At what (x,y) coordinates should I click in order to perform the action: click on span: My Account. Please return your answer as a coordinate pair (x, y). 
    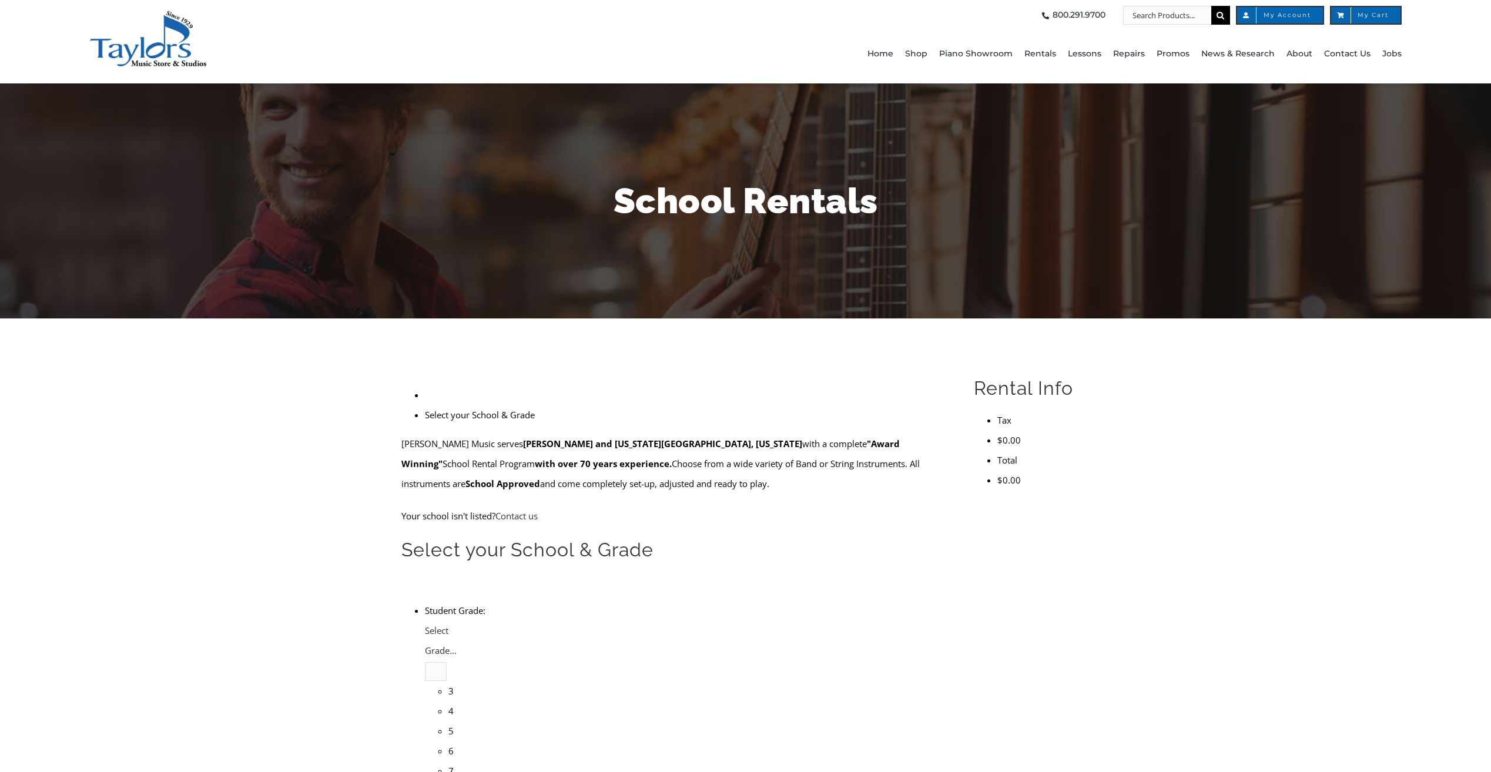
    Looking at the image, I should click on (1280, 15).